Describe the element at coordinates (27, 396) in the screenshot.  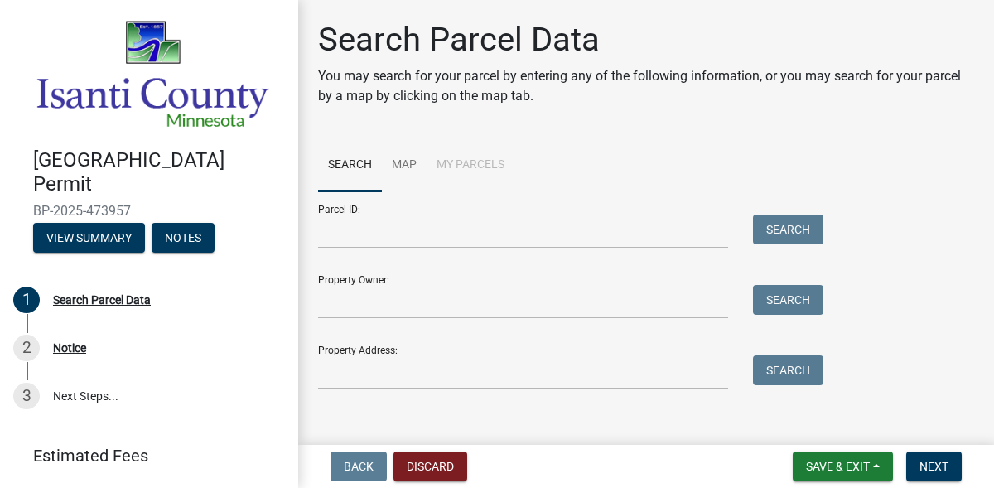
I see `div: 3` at that location.